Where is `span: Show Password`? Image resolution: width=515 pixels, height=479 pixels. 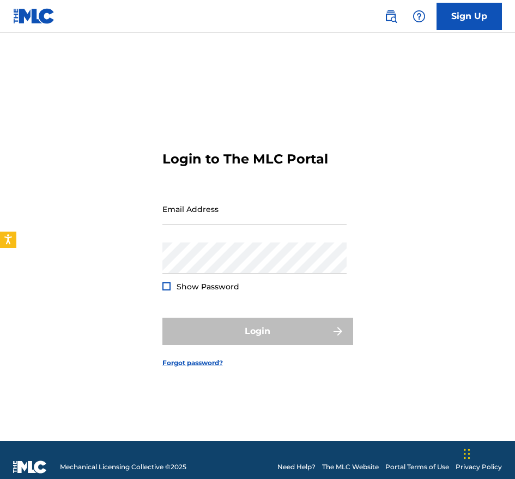 span: Show Password is located at coordinates (208, 287).